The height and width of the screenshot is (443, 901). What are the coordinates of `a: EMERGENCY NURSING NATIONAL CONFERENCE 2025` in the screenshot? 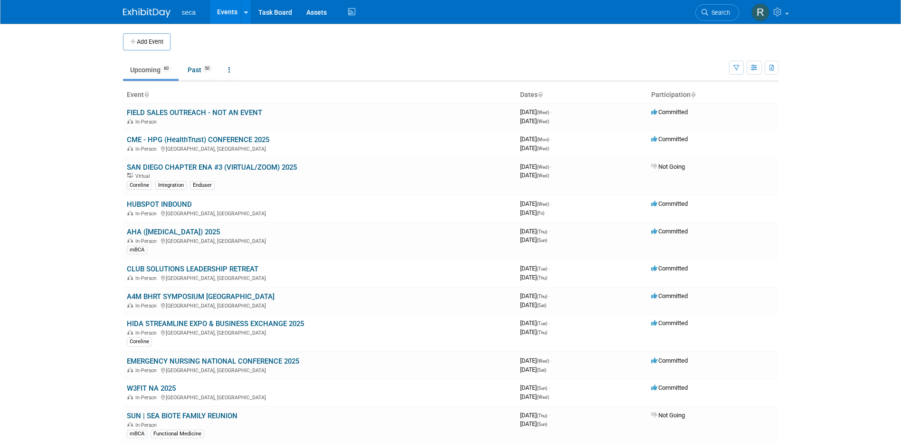 It's located at (213, 361).